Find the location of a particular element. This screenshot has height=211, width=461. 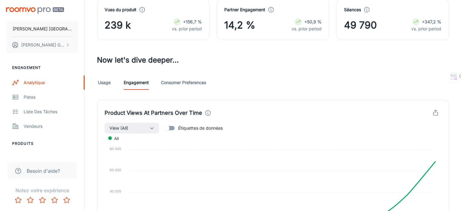

span: Étiquettes de données is located at coordinates (200, 128).